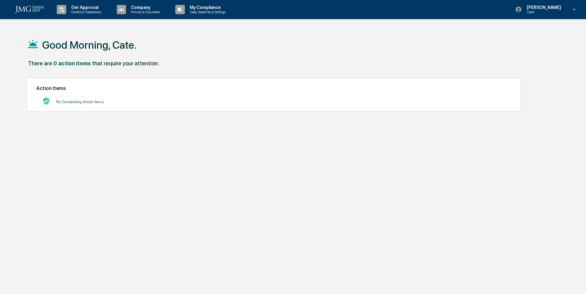  What do you see at coordinates (40, 63) in the screenshot?
I see `div: There are` at bounding box center [40, 63].